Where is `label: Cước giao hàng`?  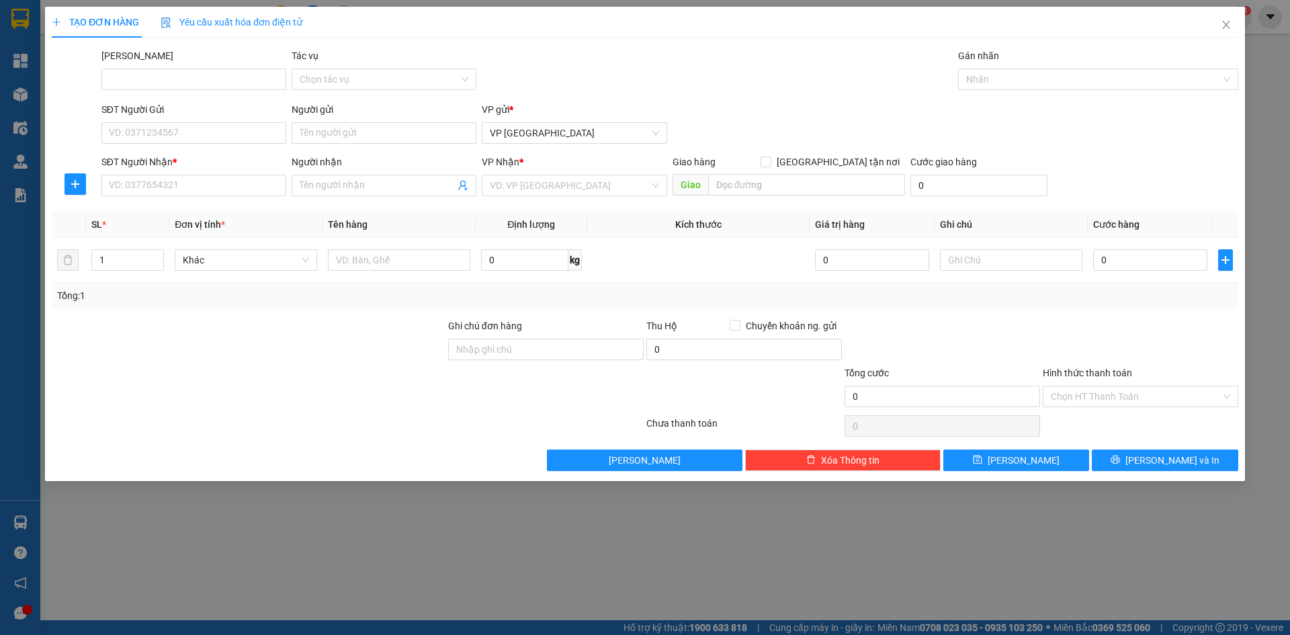 label: Cước giao hàng is located at coordinates (943, 162).